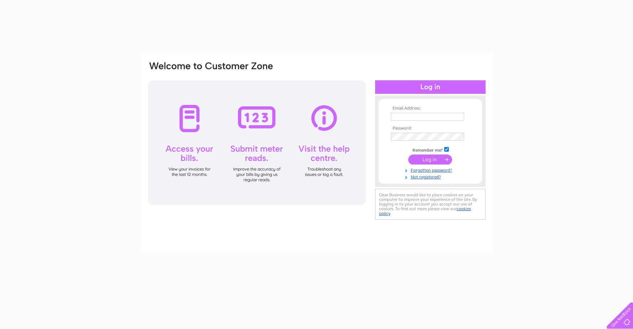 This screenshot has width=633, height=329. I want to click on td: Remember me?, so click(431, 149).